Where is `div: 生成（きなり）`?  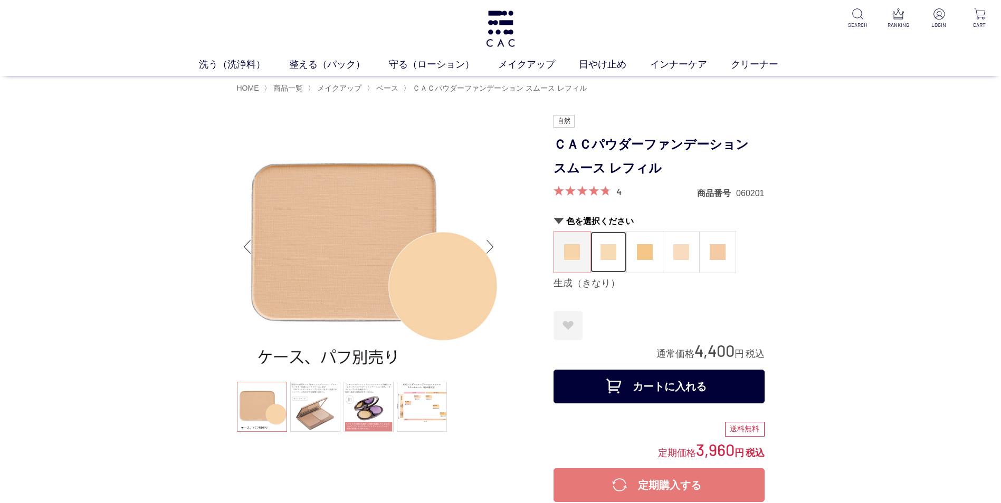 div: 生成（きなり） is located at coordinates (659, 284).